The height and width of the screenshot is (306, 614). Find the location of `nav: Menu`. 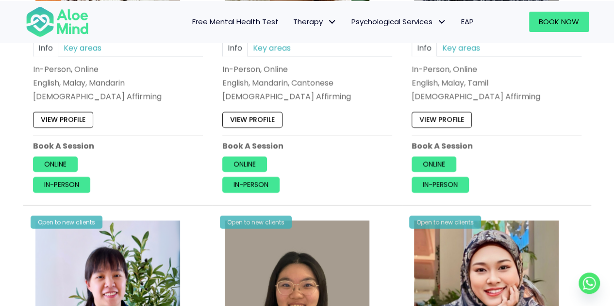

nav: Menu is located at coordinates (291, 22).